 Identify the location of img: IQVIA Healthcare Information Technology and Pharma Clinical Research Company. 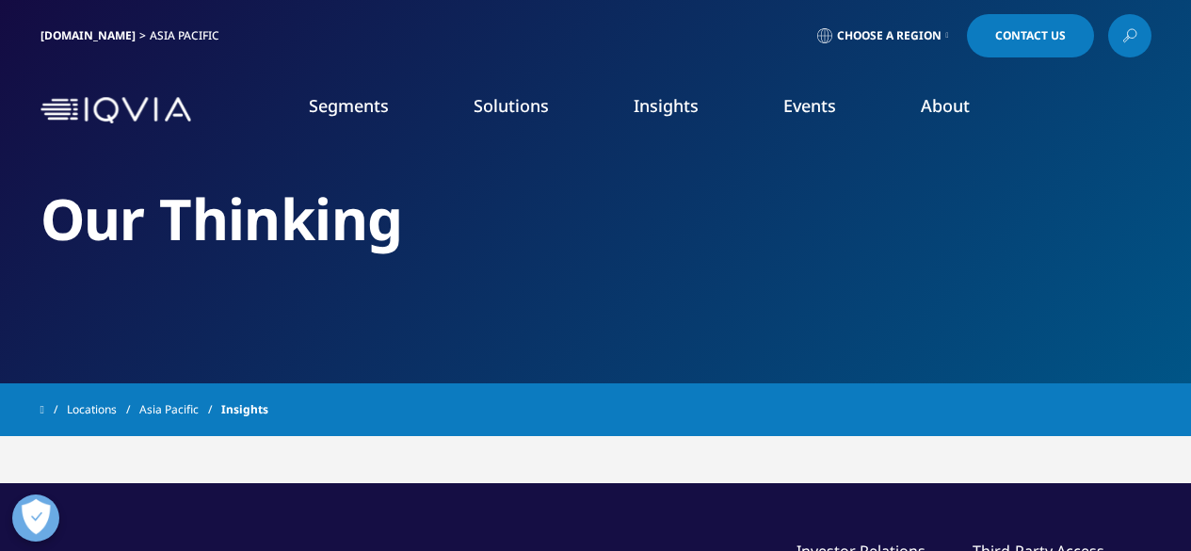
(116, 110).